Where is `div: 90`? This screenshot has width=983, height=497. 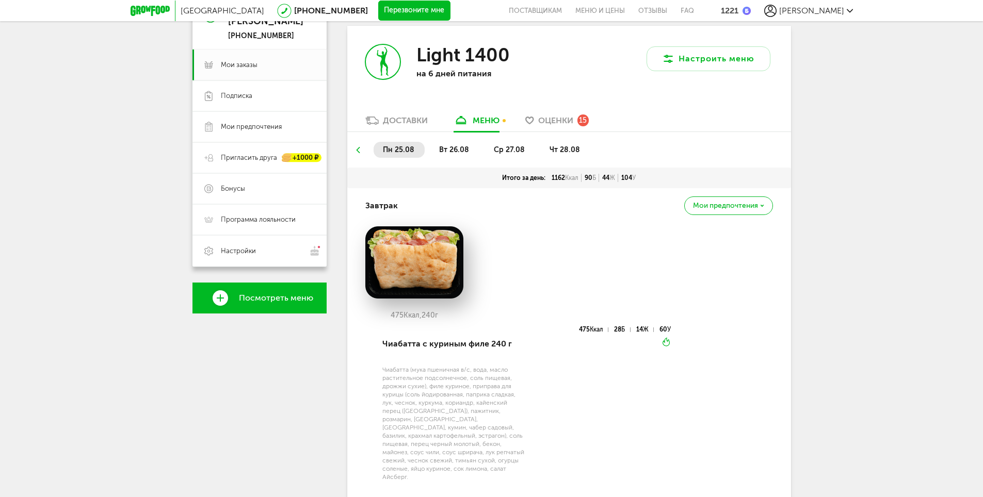
div: 90 is located at coordinates (590, 178).